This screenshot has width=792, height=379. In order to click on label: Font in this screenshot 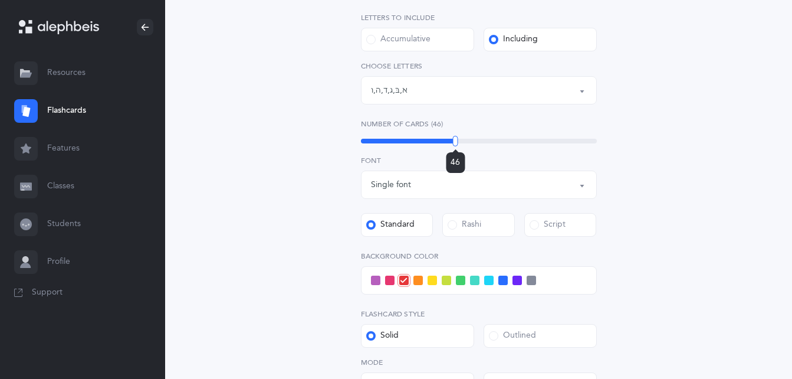, I will do `click(479, 160)`.